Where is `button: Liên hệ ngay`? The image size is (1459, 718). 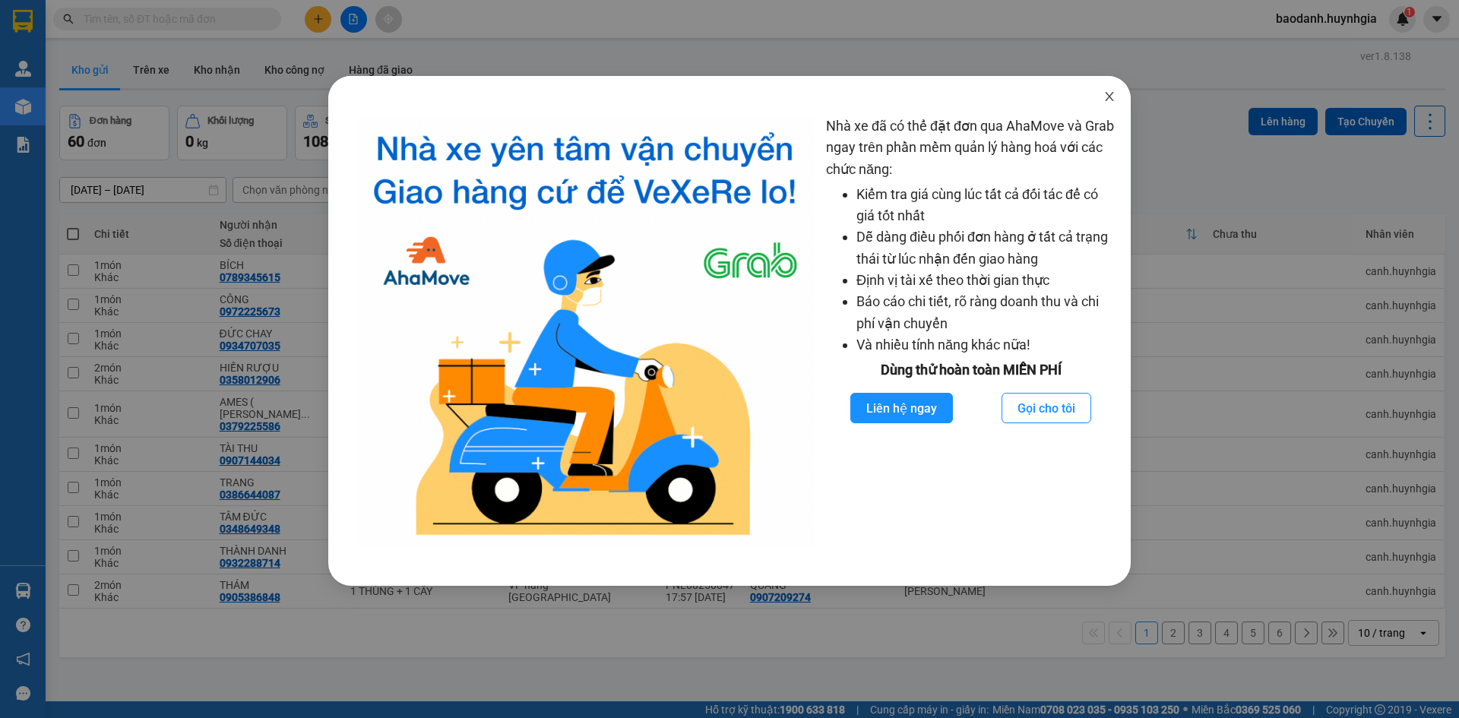
button: Liên hệ ngay is located at coordinates (901, 408).